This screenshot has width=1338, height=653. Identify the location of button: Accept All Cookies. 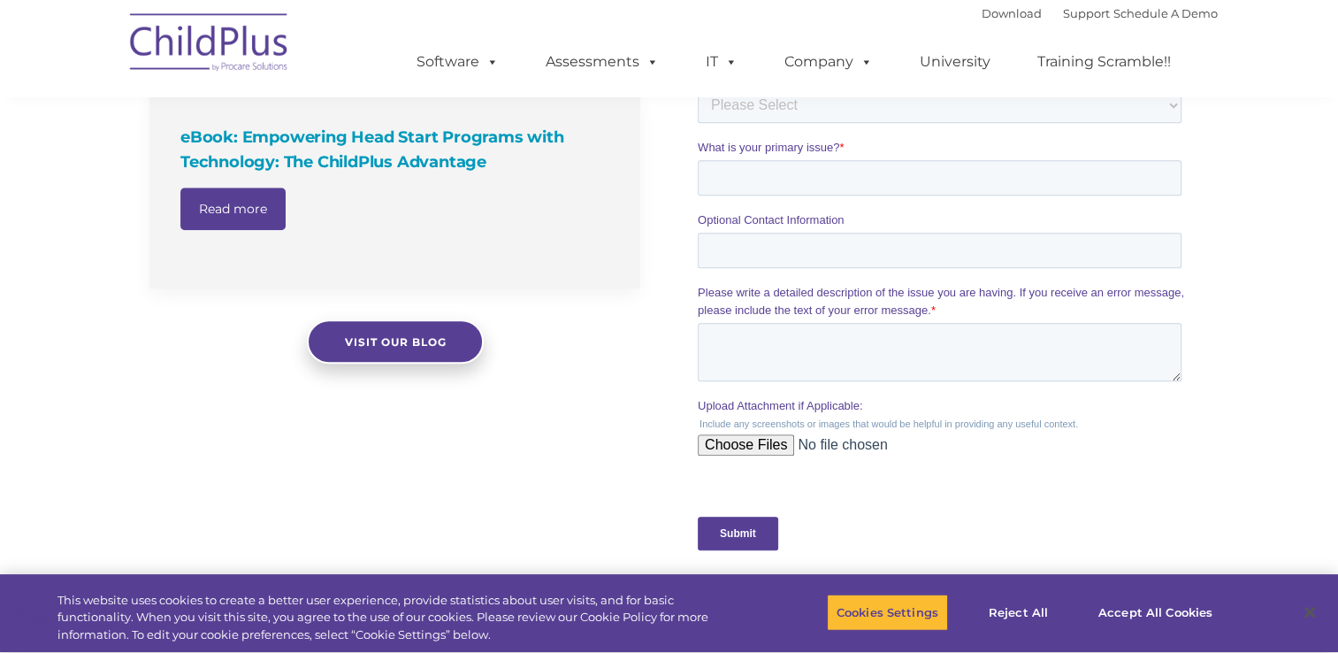
(1155, 612).